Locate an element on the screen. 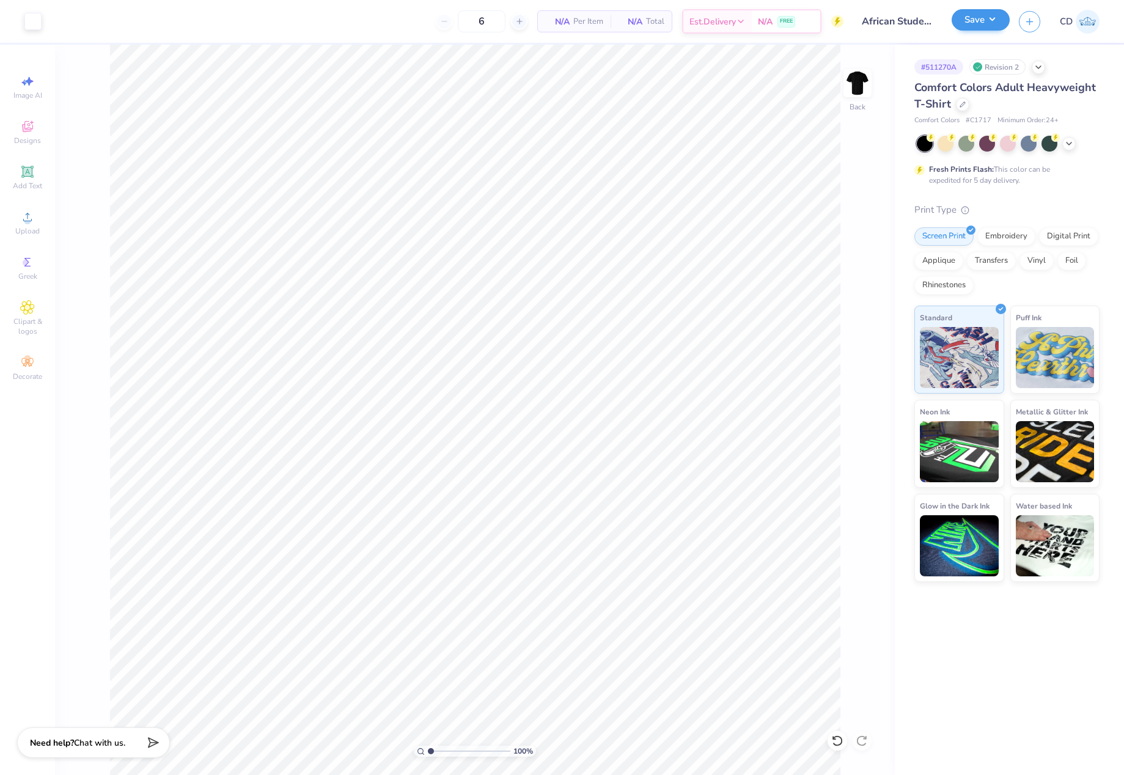 This screenshot has height=775, width=1124. strong: Fresh Prints Flash: is located at coordinates (961, 169).